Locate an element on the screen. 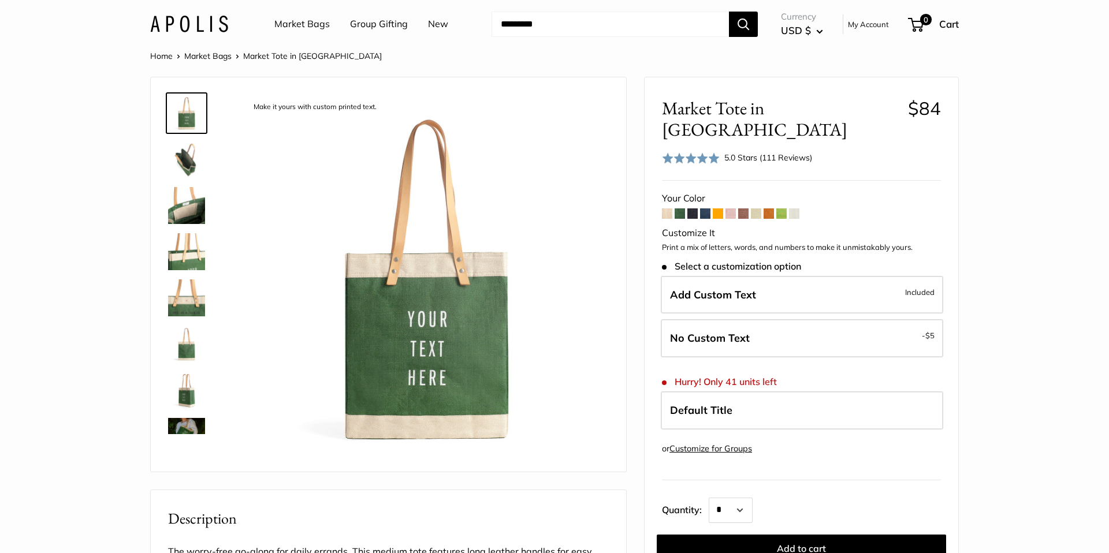 The height and width of the screenshot is (553, 1109). p: Print a mix of letters, words, and numbers to make it unmistakably yours. is located at coordinates (801, 248).